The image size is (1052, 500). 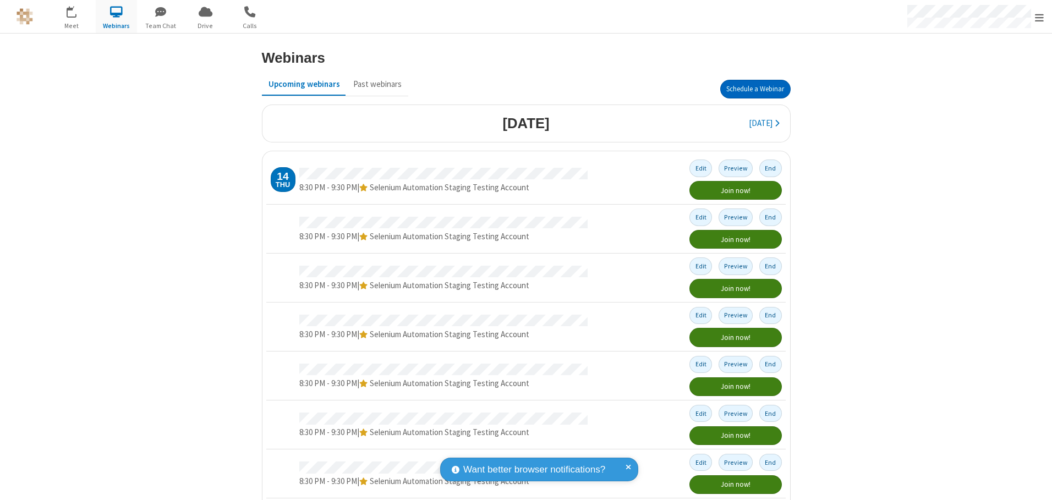 What do you see at coordinates (116, 26) in the screenshot?
I see `span: Webinars` at bounding box center [116, 26].